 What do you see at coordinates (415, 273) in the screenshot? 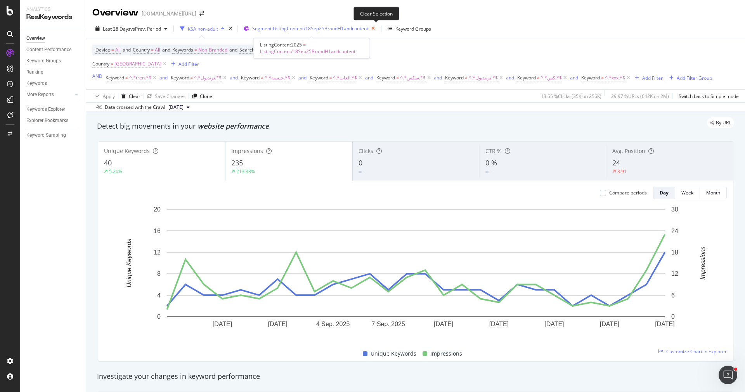
I see `div: A chart.` at bounding box center [415, 273].